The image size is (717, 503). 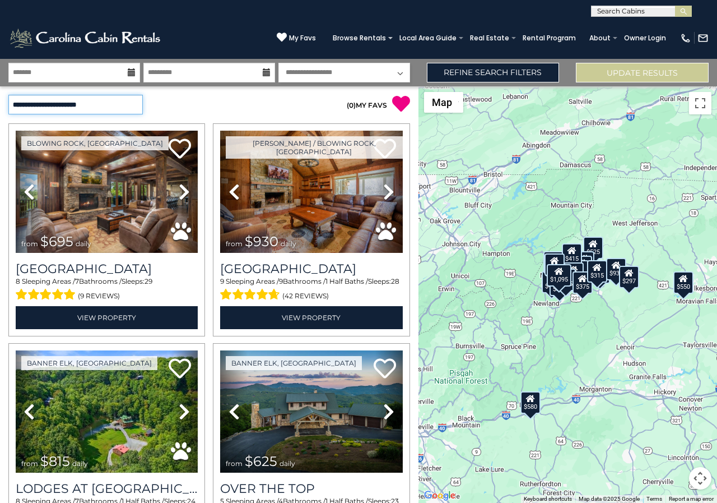 I want to click on span: My Favs, so click(x=303, y=38).